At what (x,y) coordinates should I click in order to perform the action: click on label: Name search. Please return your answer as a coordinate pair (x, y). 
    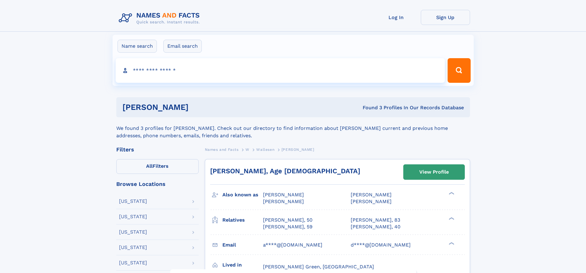
    Looking at the image, I should click on (137, 46).